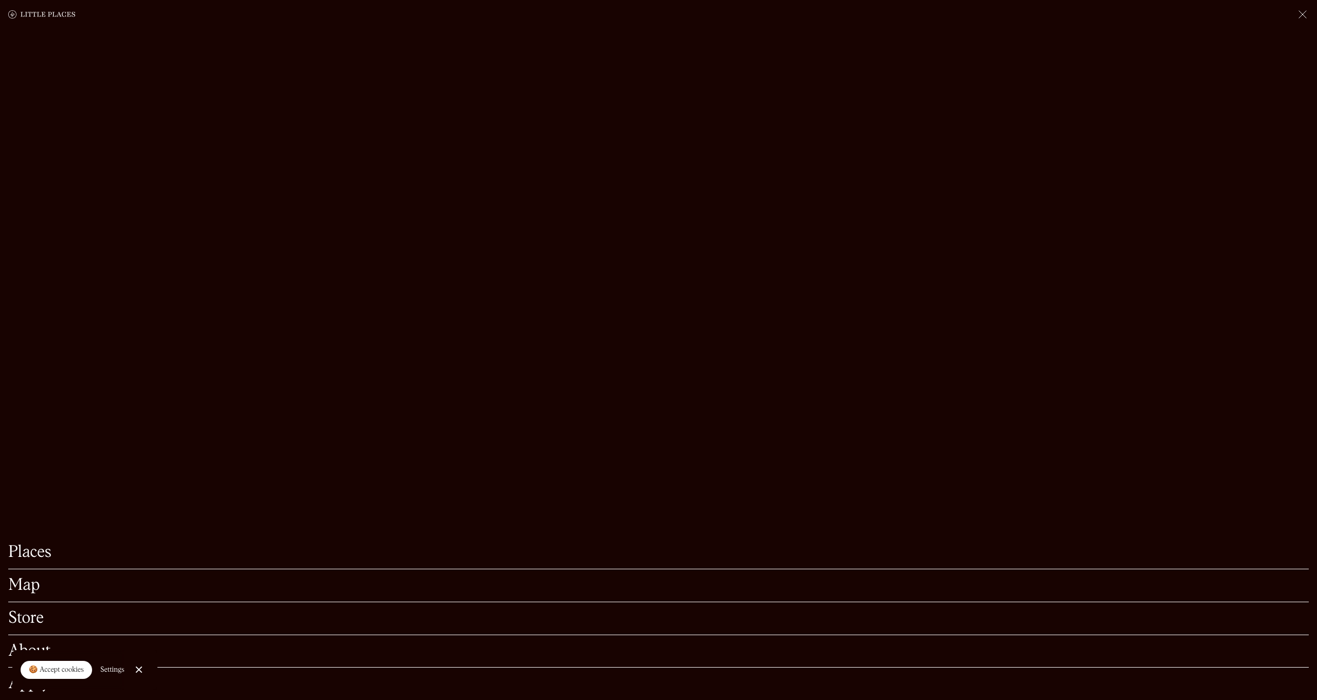 The height and width of the screenshot is (700, 1317). What do you see at coordinates (658, 618) in the screenshot?
I see `a: Store` at bounding box center [658, 618].